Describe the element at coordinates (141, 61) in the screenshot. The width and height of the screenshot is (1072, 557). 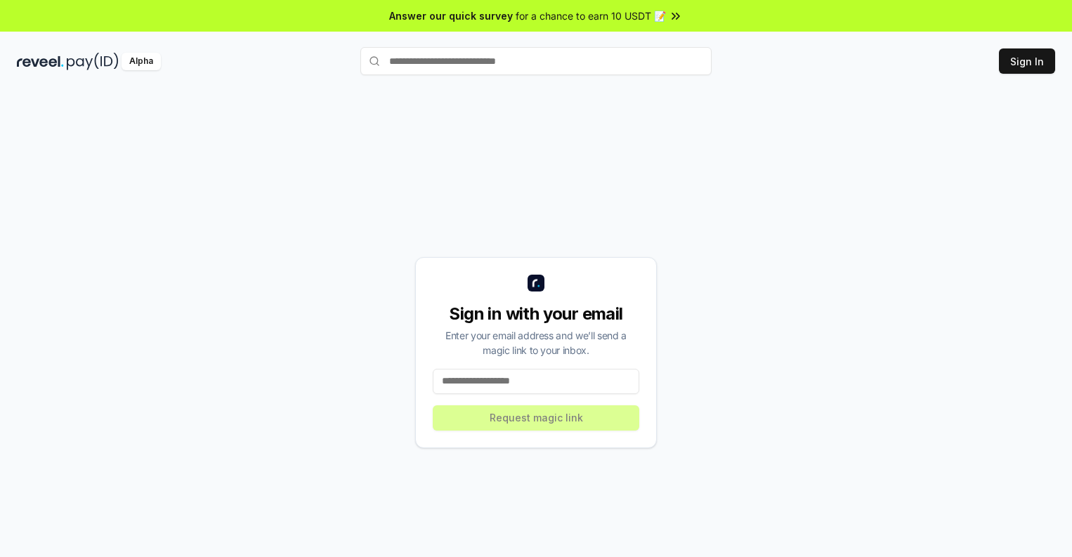
I see `div: Alpha` at that location.